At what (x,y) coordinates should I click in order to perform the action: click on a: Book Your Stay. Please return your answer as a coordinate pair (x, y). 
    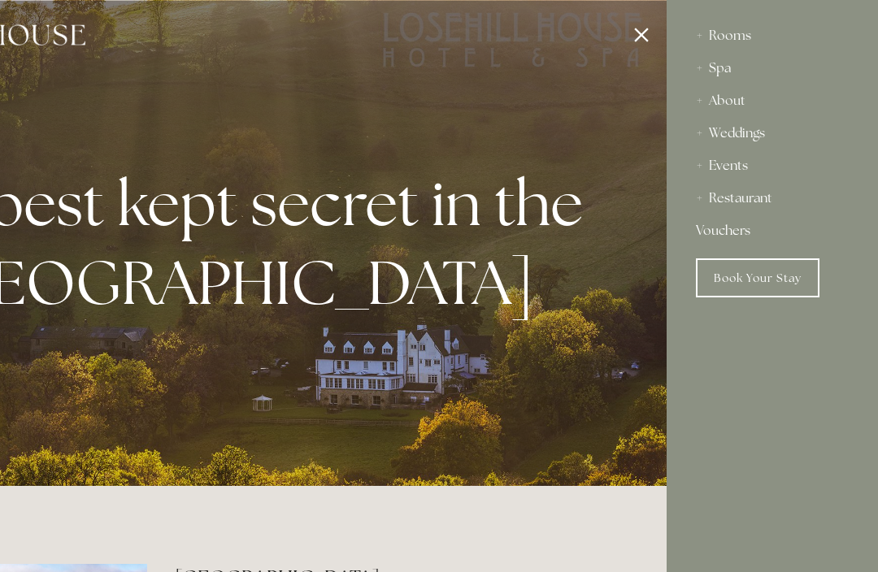
    Looking at the image, I should click on (758, 278).